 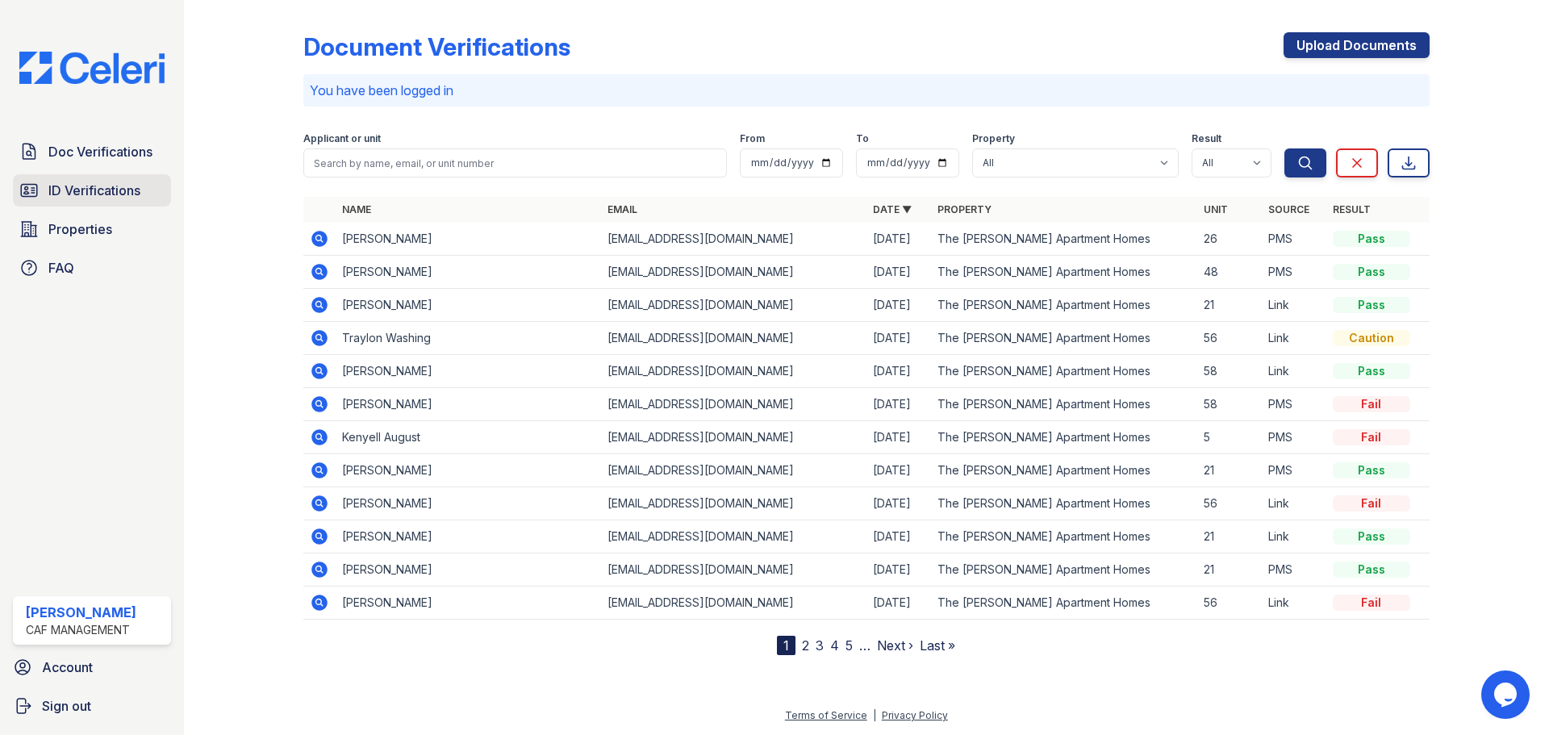 I want to click on a: Sign out, so click(x=92, y=706).